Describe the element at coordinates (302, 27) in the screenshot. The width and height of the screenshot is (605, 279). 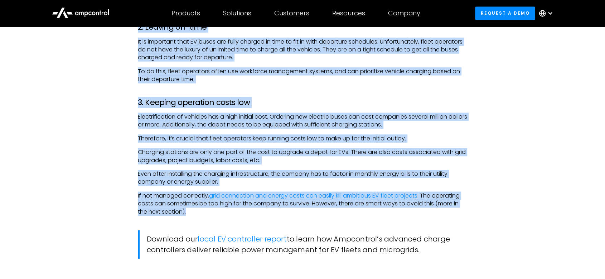
I see `h3: 2. Leaving on-time` at that location.